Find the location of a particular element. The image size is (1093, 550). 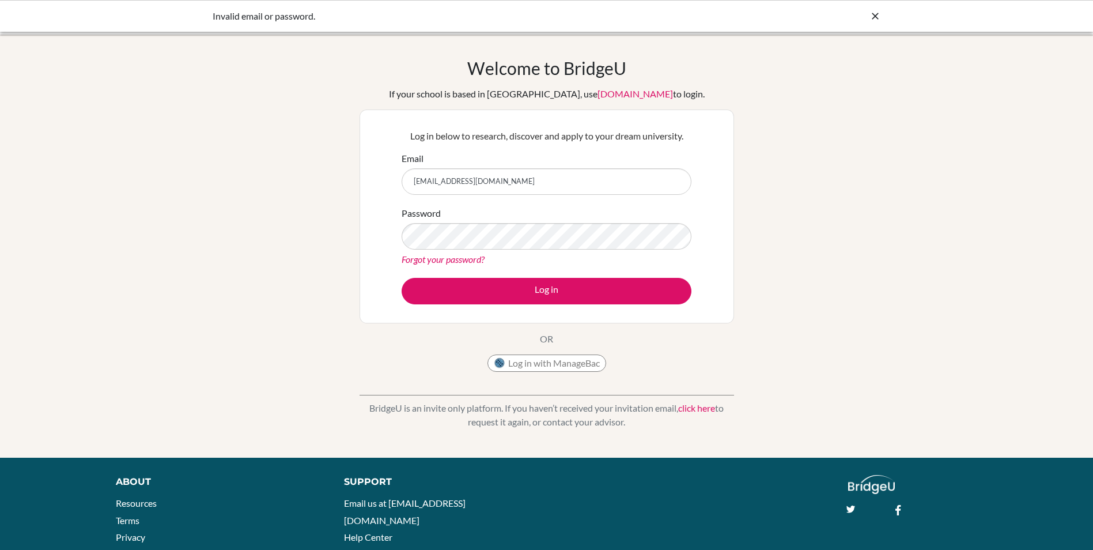

div: About is located at coordinates (217, 482).